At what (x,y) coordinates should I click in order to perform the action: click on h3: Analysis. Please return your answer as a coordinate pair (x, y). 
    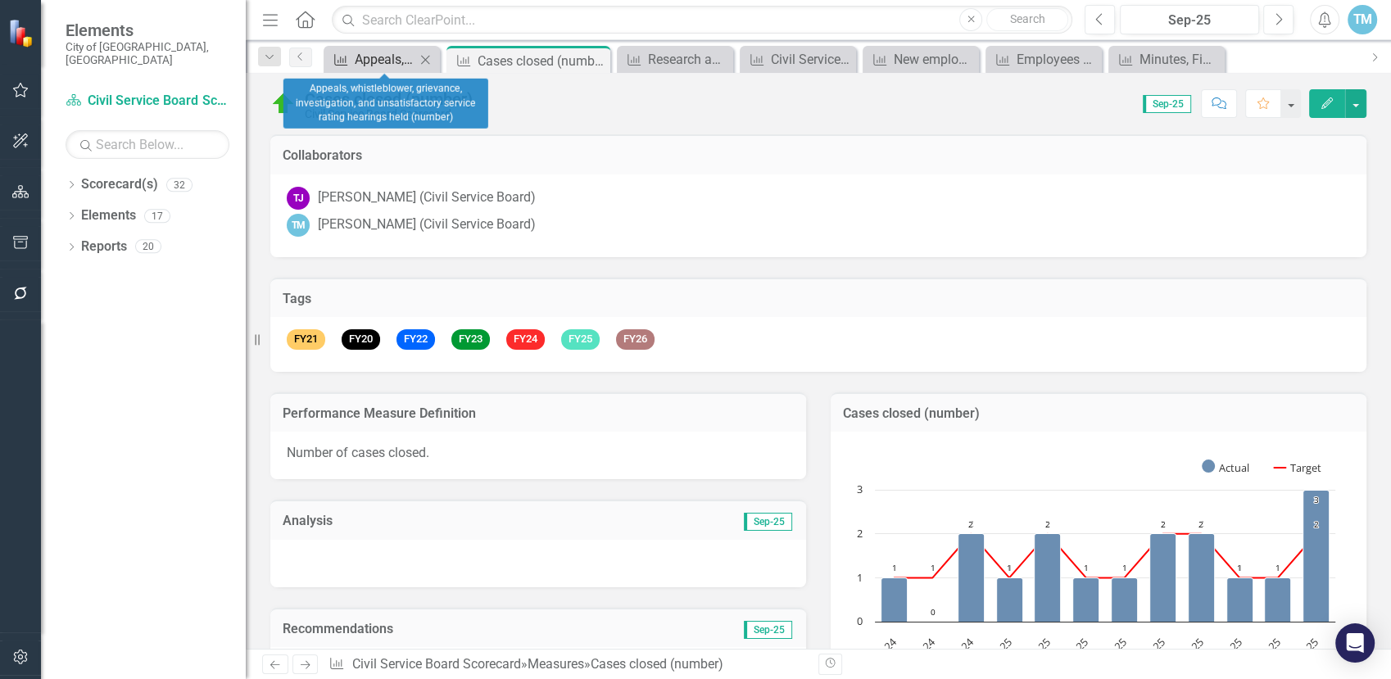
    Looking at the image, I should click on (410, 521).